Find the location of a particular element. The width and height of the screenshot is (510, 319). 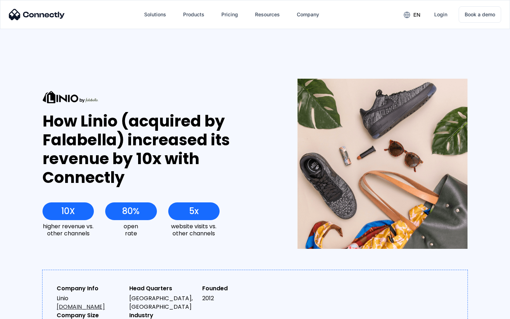

div: 2012 is located at coordinates (235, 298).